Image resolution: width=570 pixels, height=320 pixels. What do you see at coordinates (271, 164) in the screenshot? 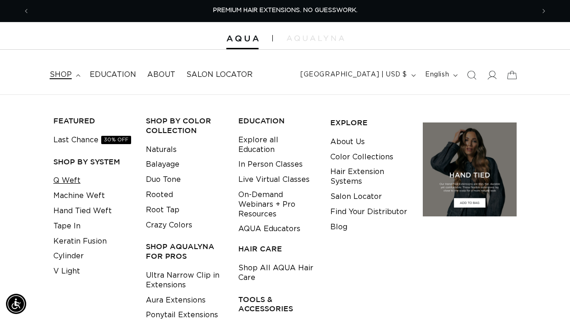
I see `a: In Person Classes` at bounding box center [271, 164].